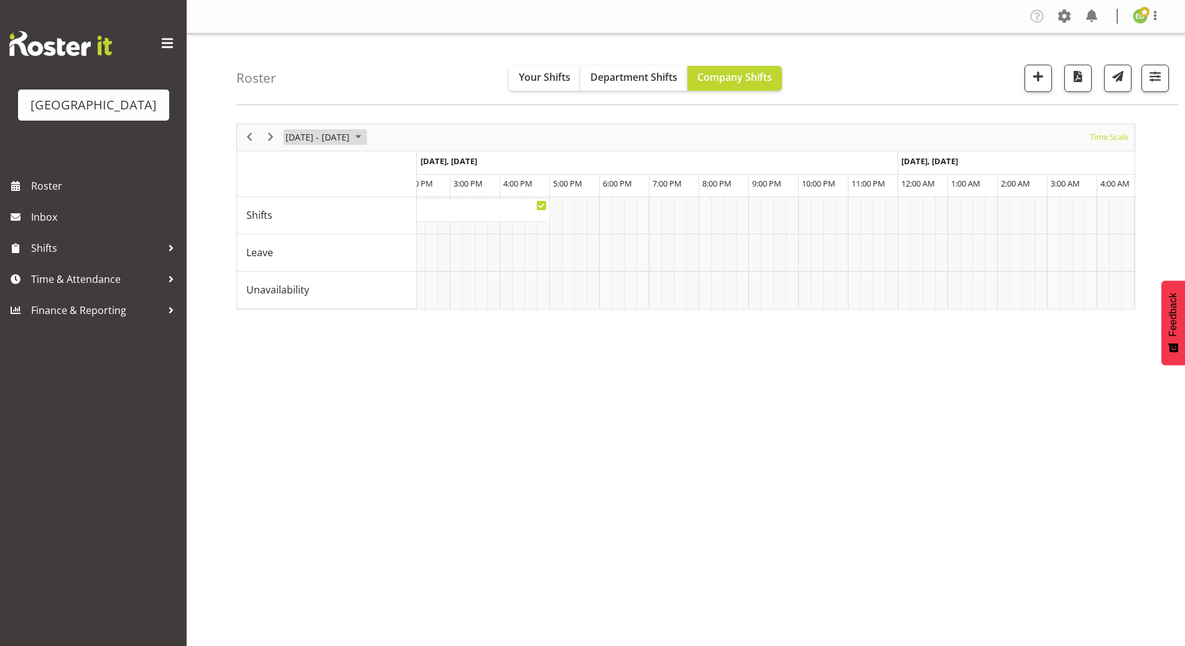 This screenshot has width=1185, height=646. I want to click on button: August 2025, so click(325, 137).